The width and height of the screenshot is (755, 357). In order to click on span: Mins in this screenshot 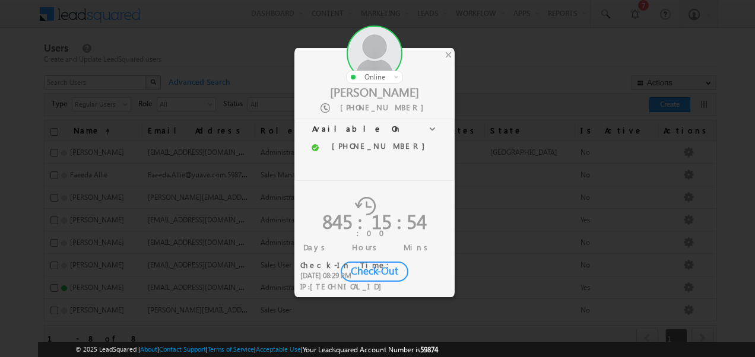, I will do `click(418, 247)`.